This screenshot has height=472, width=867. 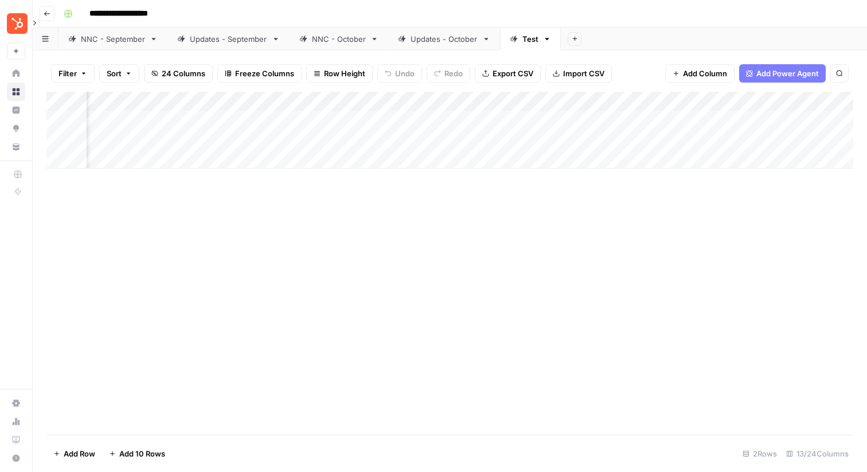 What do you see at coordinates (339, 39) in the screenshot?
I see `div: NNC - October` at bounding box center [339, 39].